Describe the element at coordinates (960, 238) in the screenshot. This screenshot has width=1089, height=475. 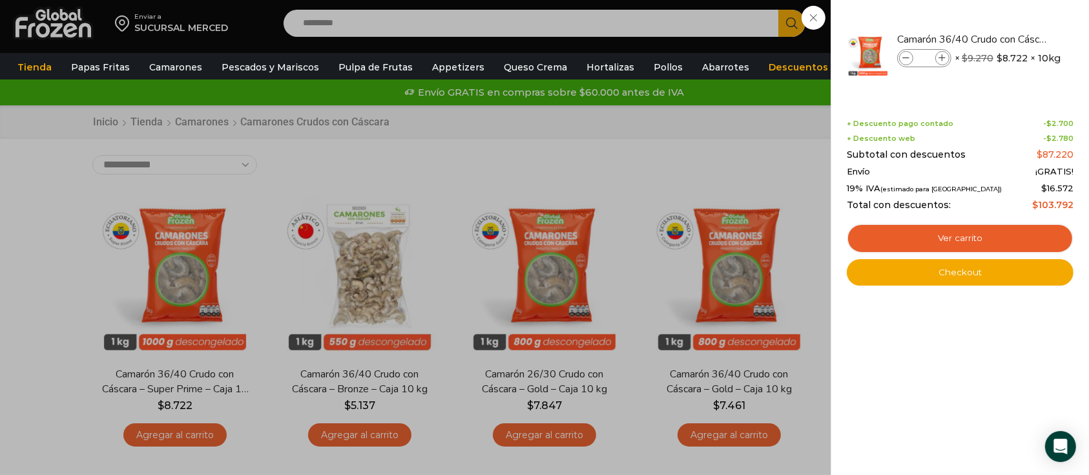
I see `a: Ver carrito` at that location.